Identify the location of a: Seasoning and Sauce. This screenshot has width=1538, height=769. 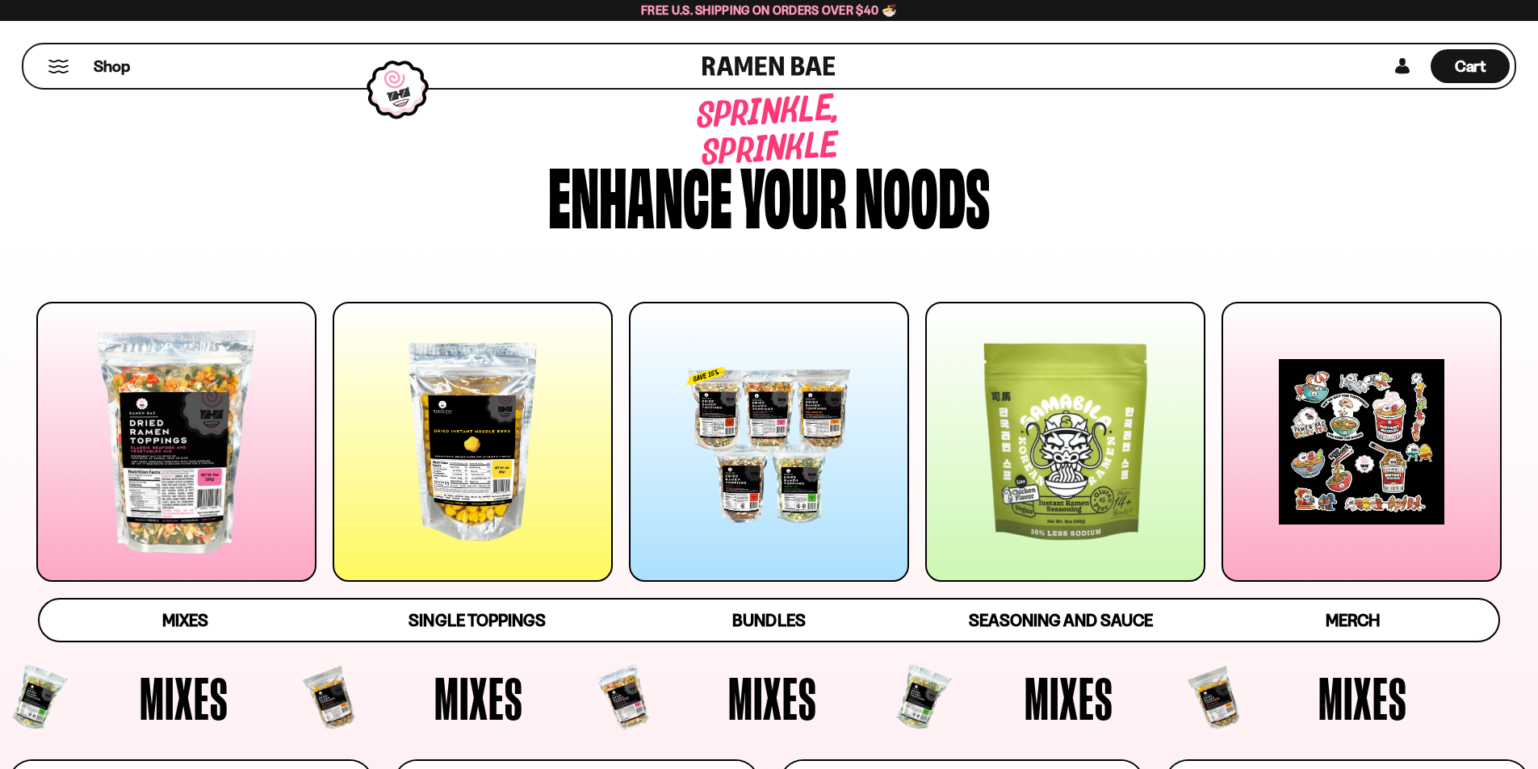
(1060, 620).